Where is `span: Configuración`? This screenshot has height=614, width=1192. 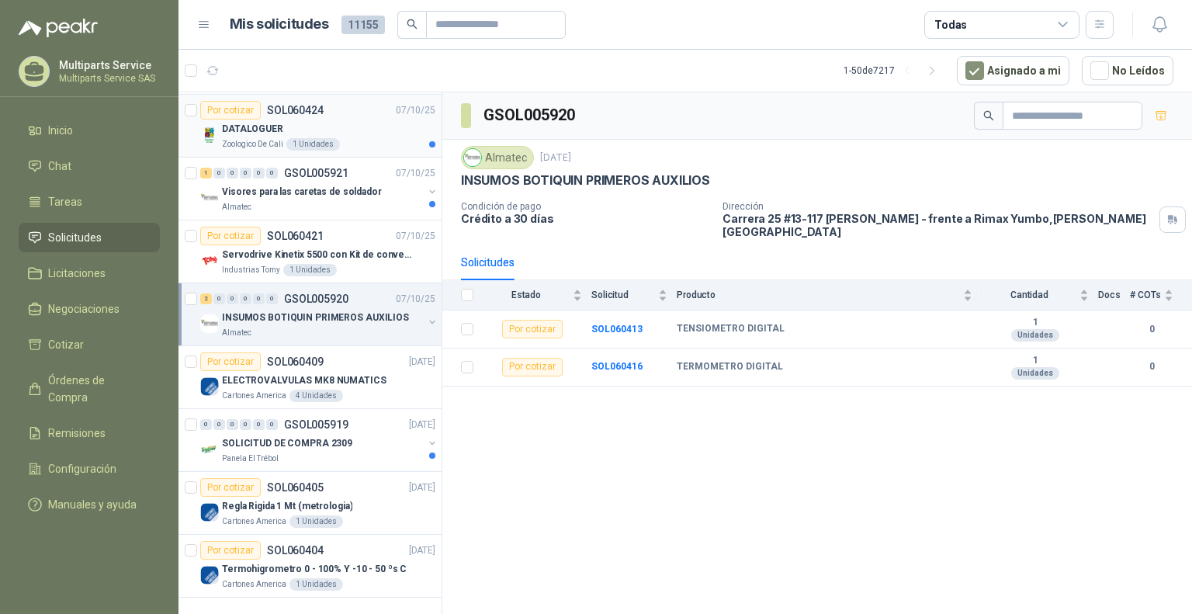
span: Configuración is located at coordinates (82, 469).